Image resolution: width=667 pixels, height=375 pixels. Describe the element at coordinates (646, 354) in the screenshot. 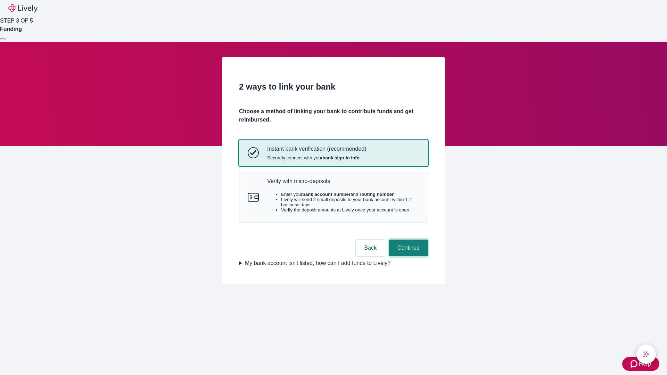

I see `svg: Lively AI Assistant` at that location.